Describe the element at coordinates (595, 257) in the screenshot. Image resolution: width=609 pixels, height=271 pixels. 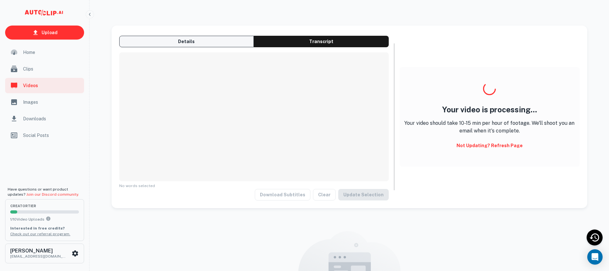
I see `div: Open Intercom Messenger` at that location.